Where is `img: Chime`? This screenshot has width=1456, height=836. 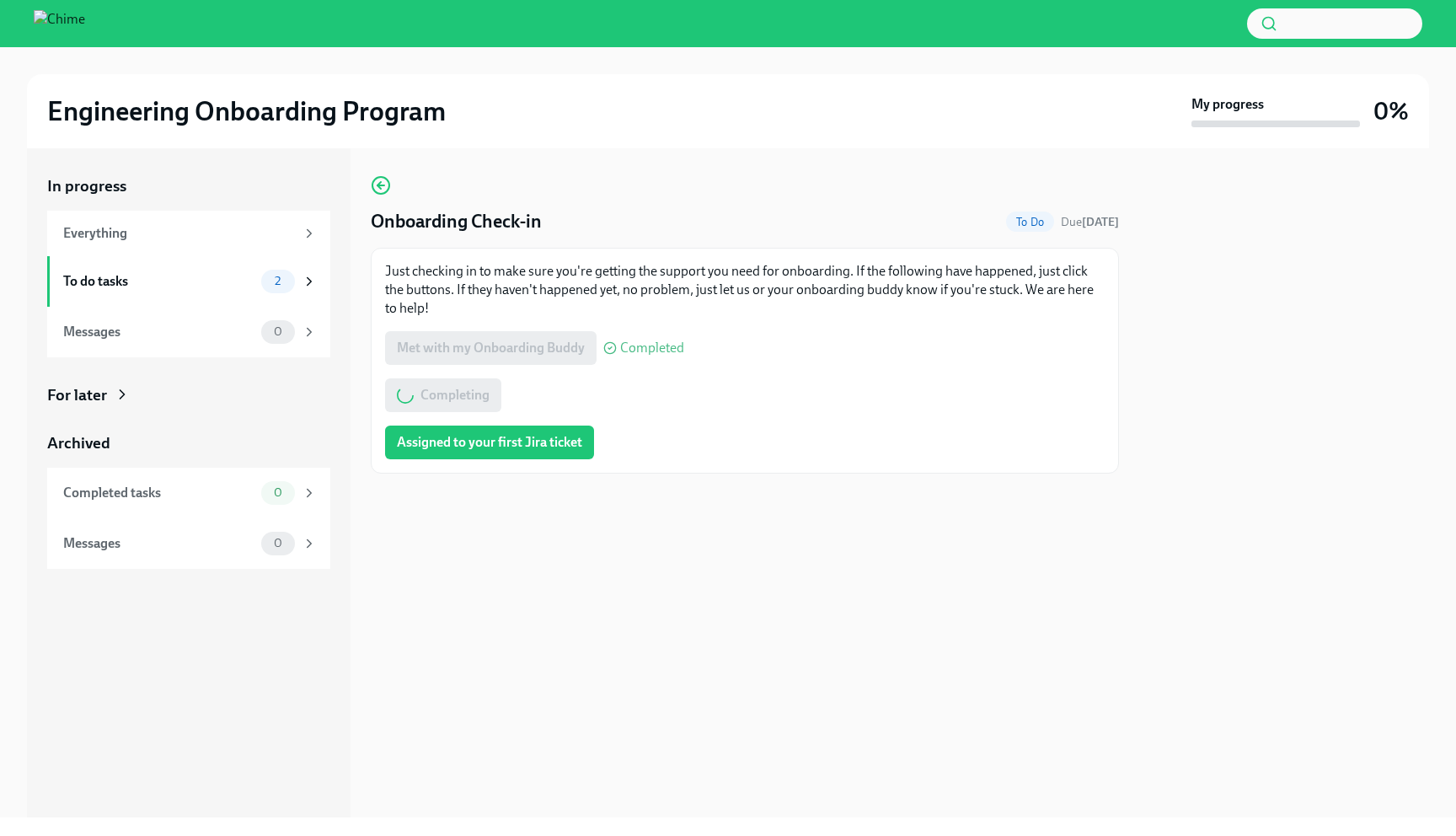 img: Chime is located at coordinates (59, 24).